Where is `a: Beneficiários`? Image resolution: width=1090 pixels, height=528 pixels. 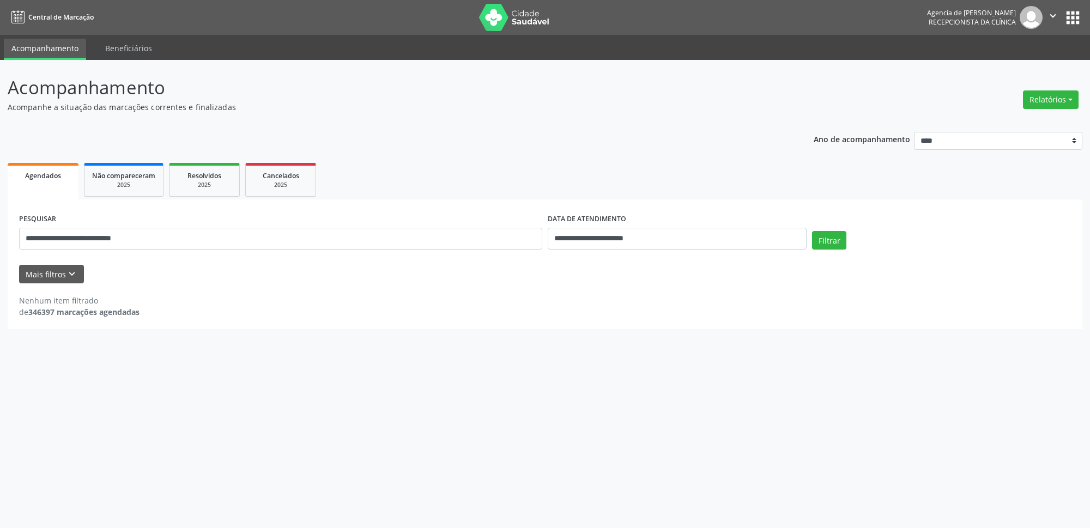
a: Beneficiários is located at coordinates (129, 48).